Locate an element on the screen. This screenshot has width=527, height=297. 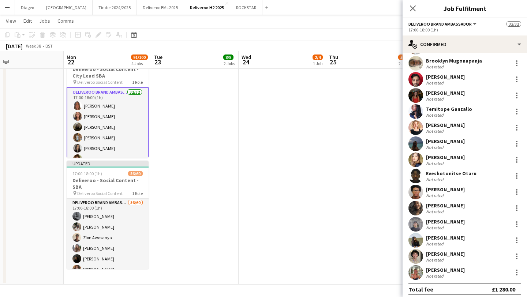
span: 8/8 is located at coordinates (228, 57).